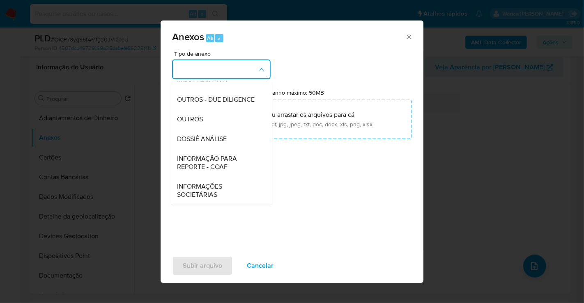 Image resolution: width=584 pixels, height=303 pixels. I want to click on label: Tamanho máximo: 50MB, so click(293, 93).